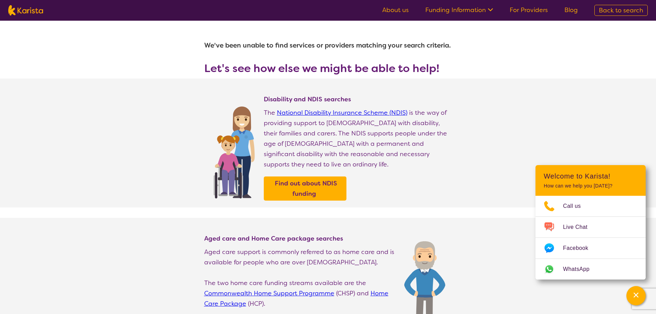 The image size is (656, 314). I want to click on span: Call us, so click(576, 206).